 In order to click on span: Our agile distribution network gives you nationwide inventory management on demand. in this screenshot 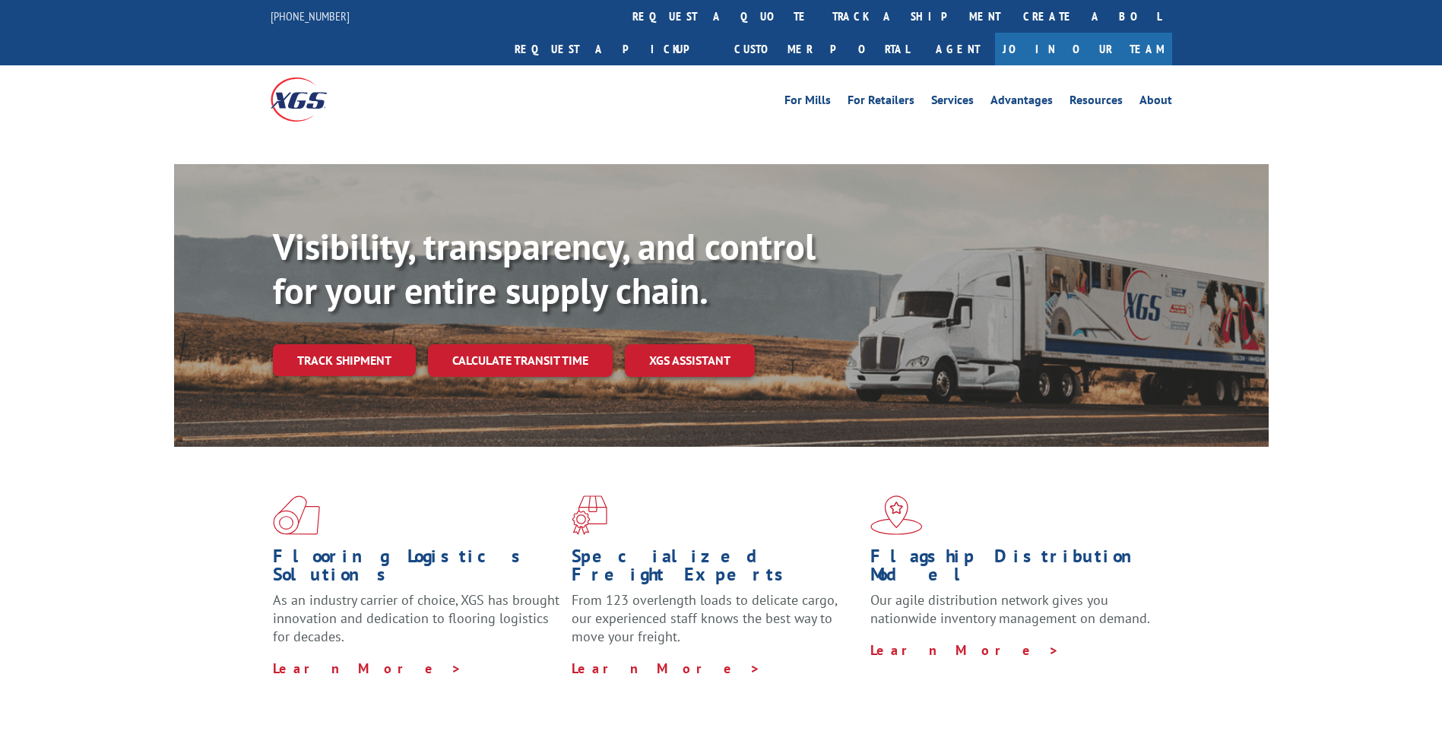, I will do `click(1010, 609)`.